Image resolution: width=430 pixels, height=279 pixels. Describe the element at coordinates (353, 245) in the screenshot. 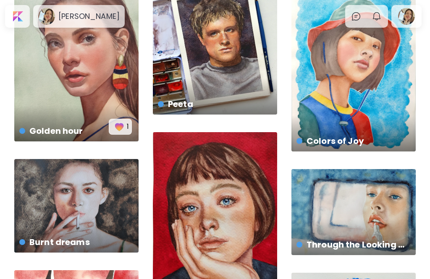

I see `h4: Through the Looking Glass` at that location.